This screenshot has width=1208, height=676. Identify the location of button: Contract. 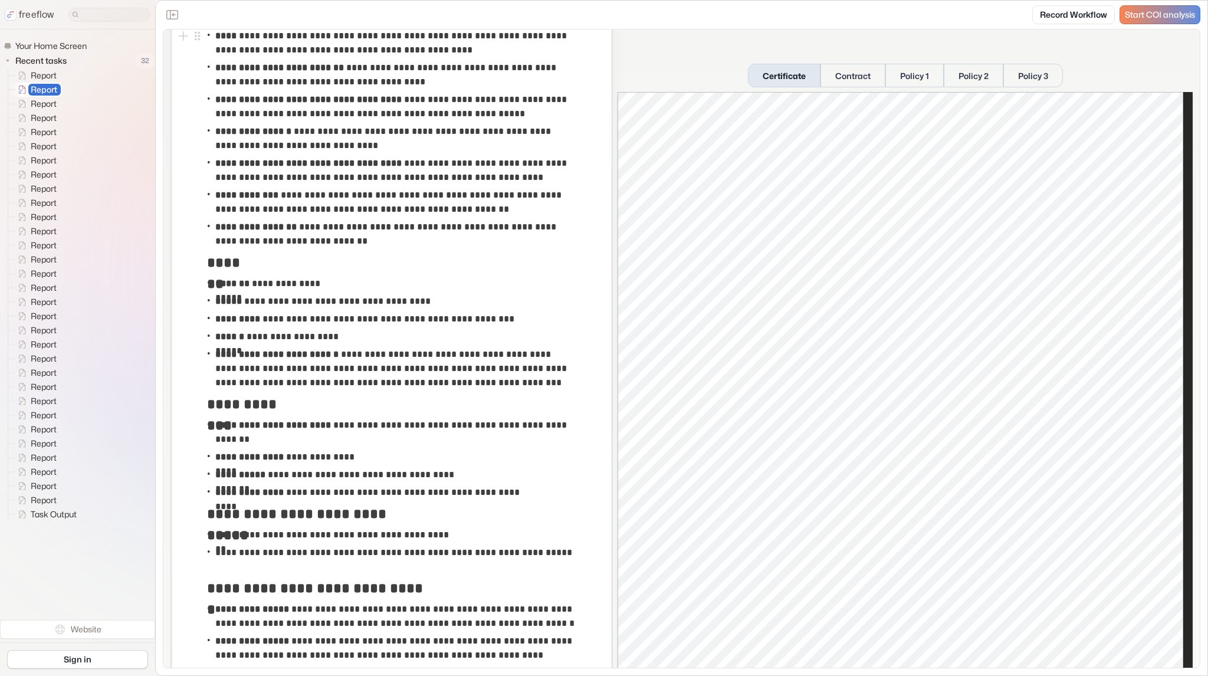
(853, 76).